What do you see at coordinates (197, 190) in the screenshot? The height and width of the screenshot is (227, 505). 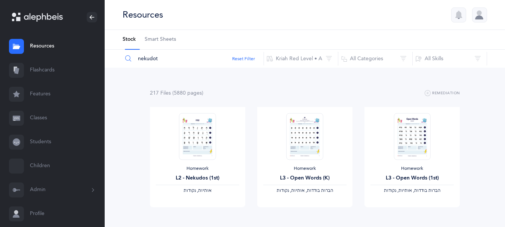 I see `span: ‫אותיות, נקודות‬` at bounding box center [197, 190].